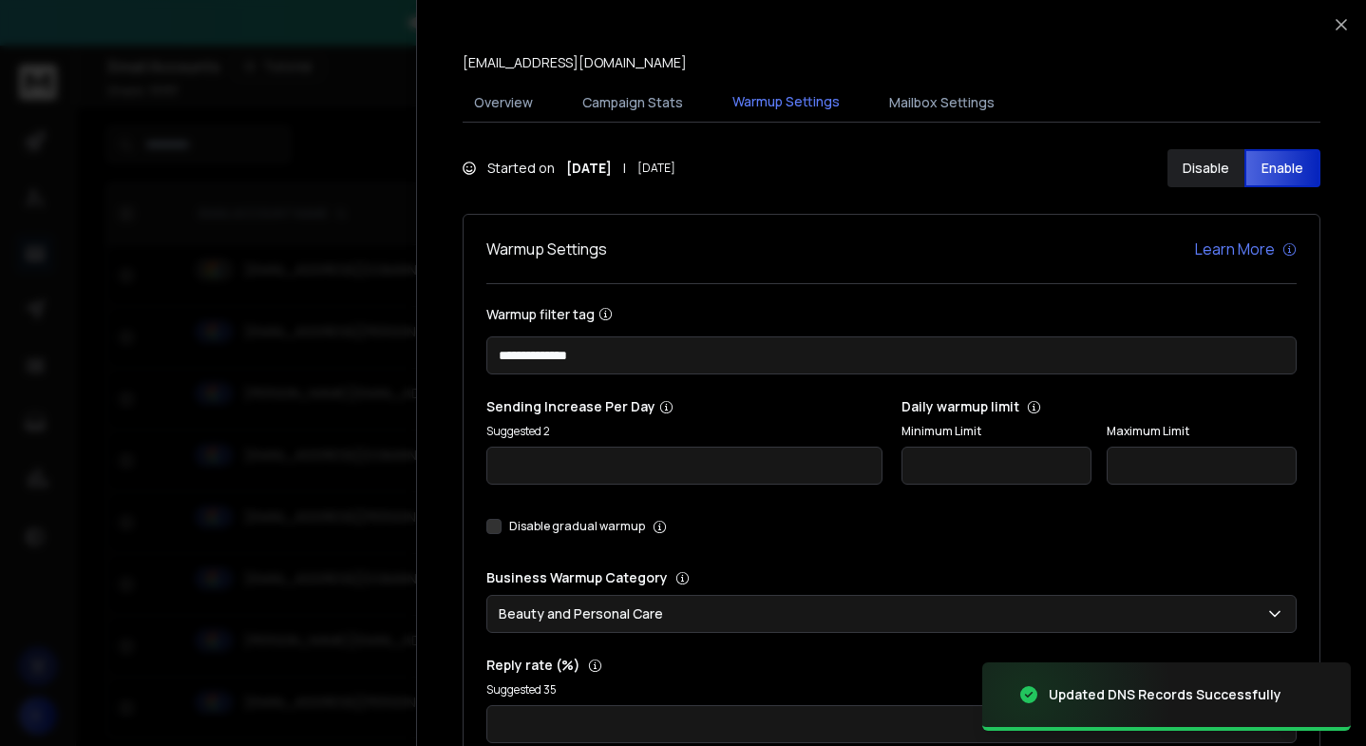 This screenshot has width=1366, height=746. I want to click on p: Sending Increase Per Day, so click(684, 407).